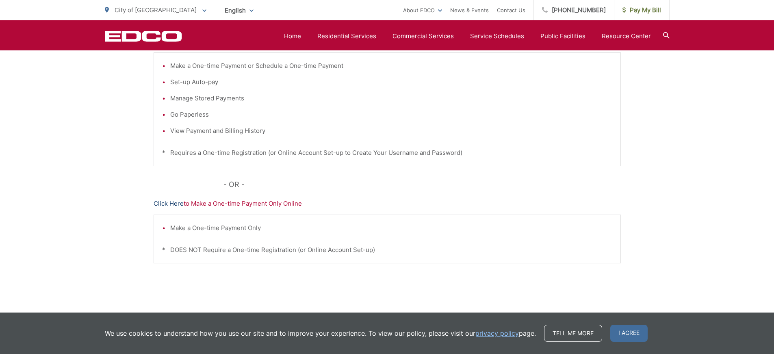 This screenshot has height=354, width=774. Describe the element at coordinates (391, 66) in the screenshot. I see `li: Make a One-time Payment or Schedule a One-time Payment` at that location.